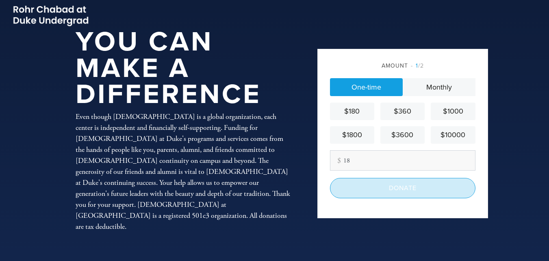  I want to click on a: One-time, so click(366, 87).